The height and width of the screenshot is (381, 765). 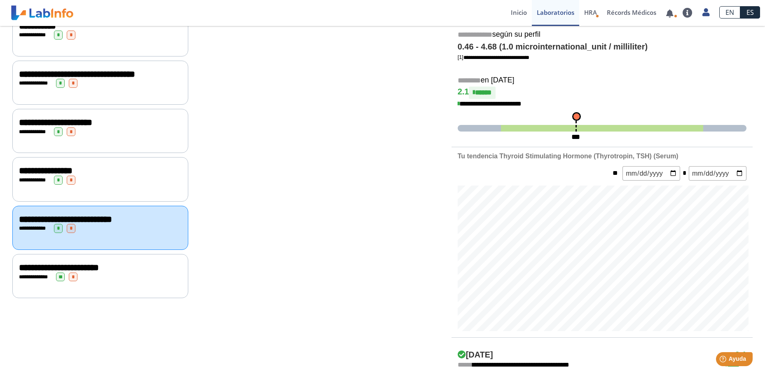 What do you see at coordinates (602, 35) in the screenshot?
I see `h5: según su perfil` at bounding box center [602, 35].